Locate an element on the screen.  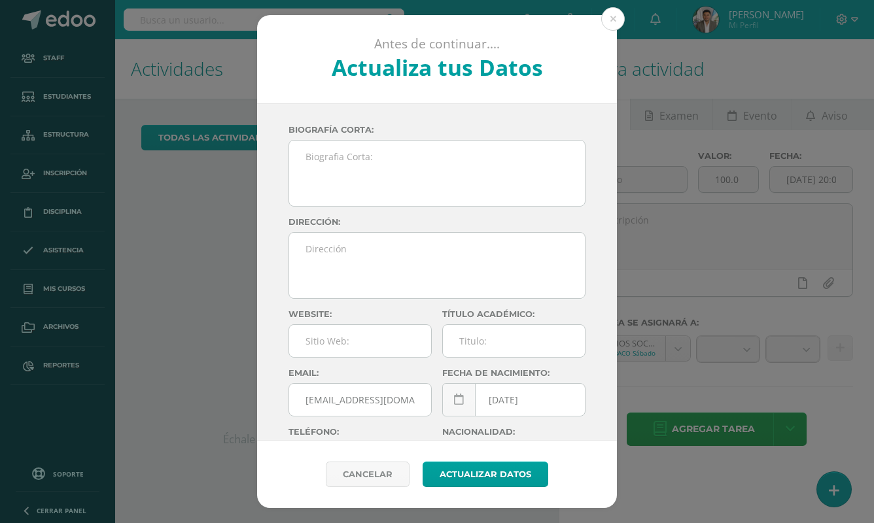
label: Biografía corta: is located at coordinates (437, 129).